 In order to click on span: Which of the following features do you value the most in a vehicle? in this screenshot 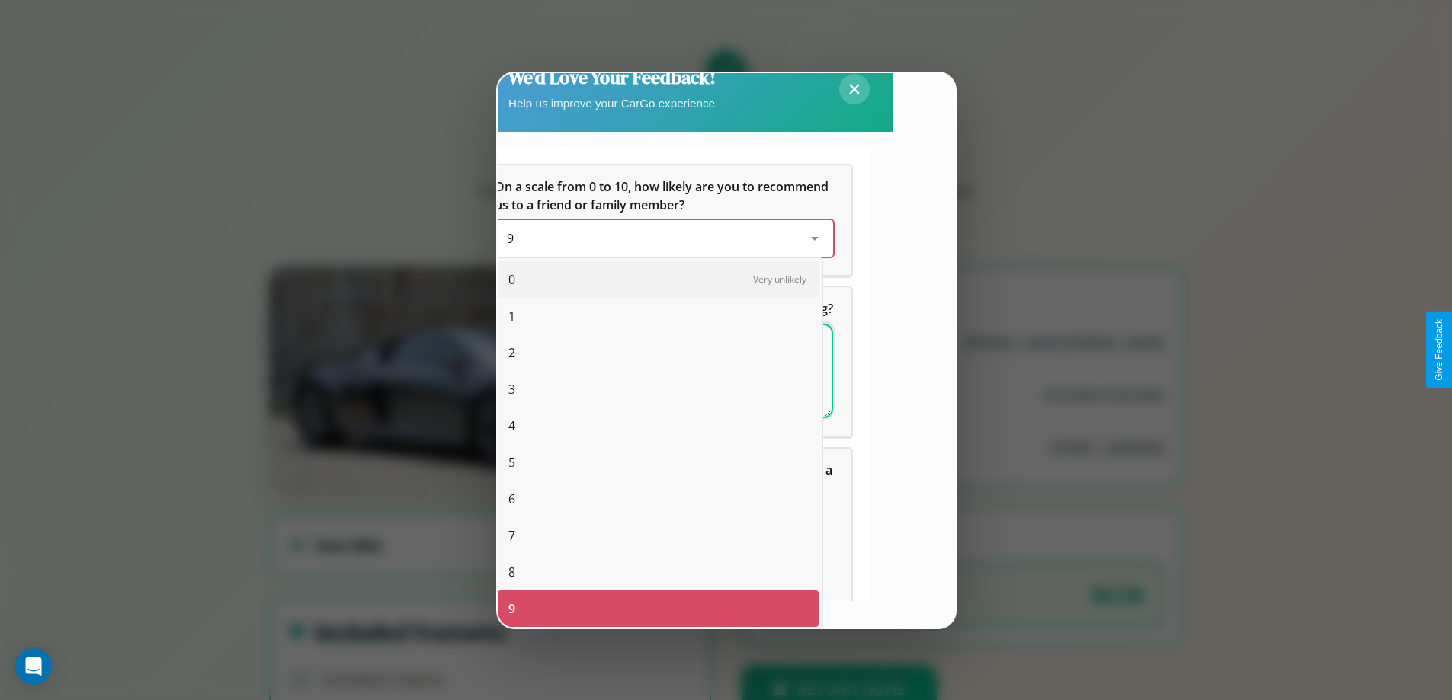, I will do `click(665, 479)`.